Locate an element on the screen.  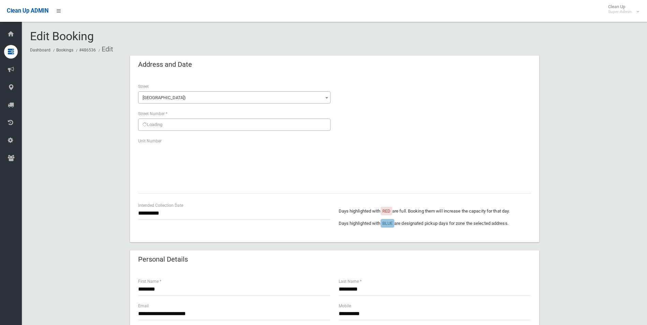
a: Dashboard is located at coordinates (40, 50).